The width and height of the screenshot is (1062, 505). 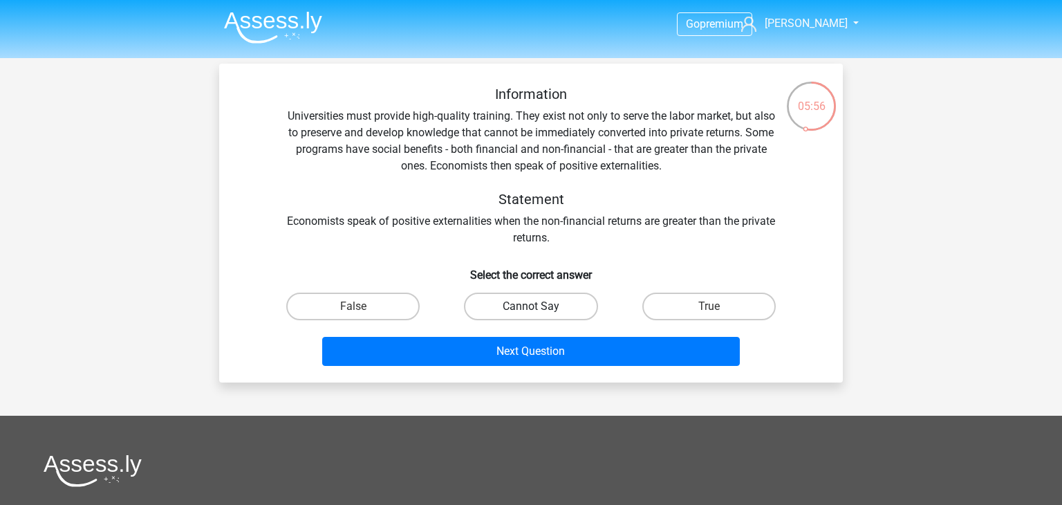 I want to click on img: Assessly logo, so click(x=93, y=470).